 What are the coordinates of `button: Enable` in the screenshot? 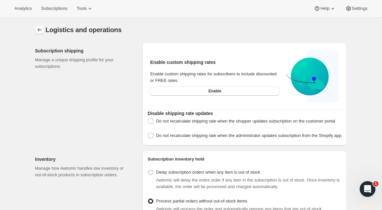 It's located at (215, 91).